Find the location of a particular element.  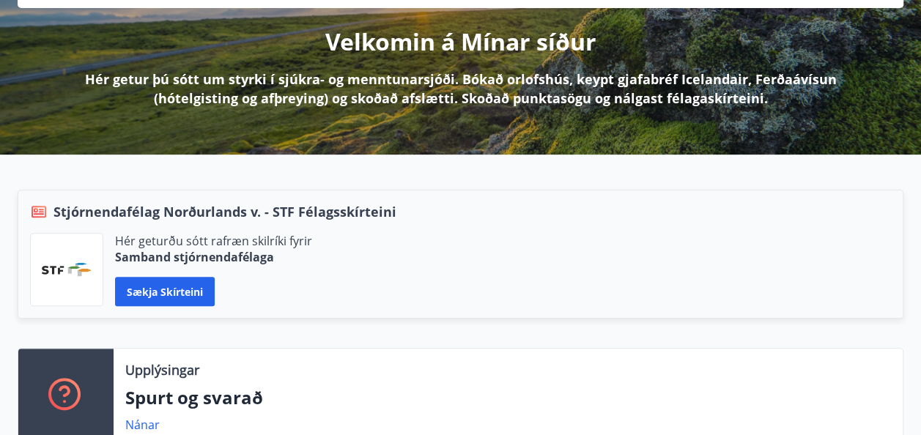

button: Sækja skírteini is located at coordinates (165, 292).